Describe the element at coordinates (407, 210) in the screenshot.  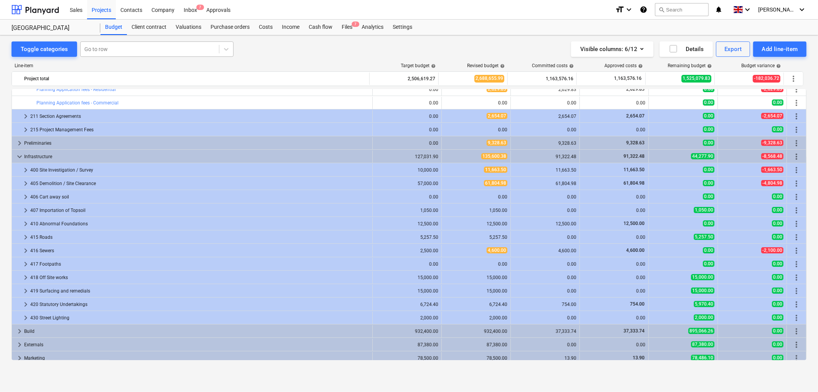
I see `div: 1,050.00` at that location.